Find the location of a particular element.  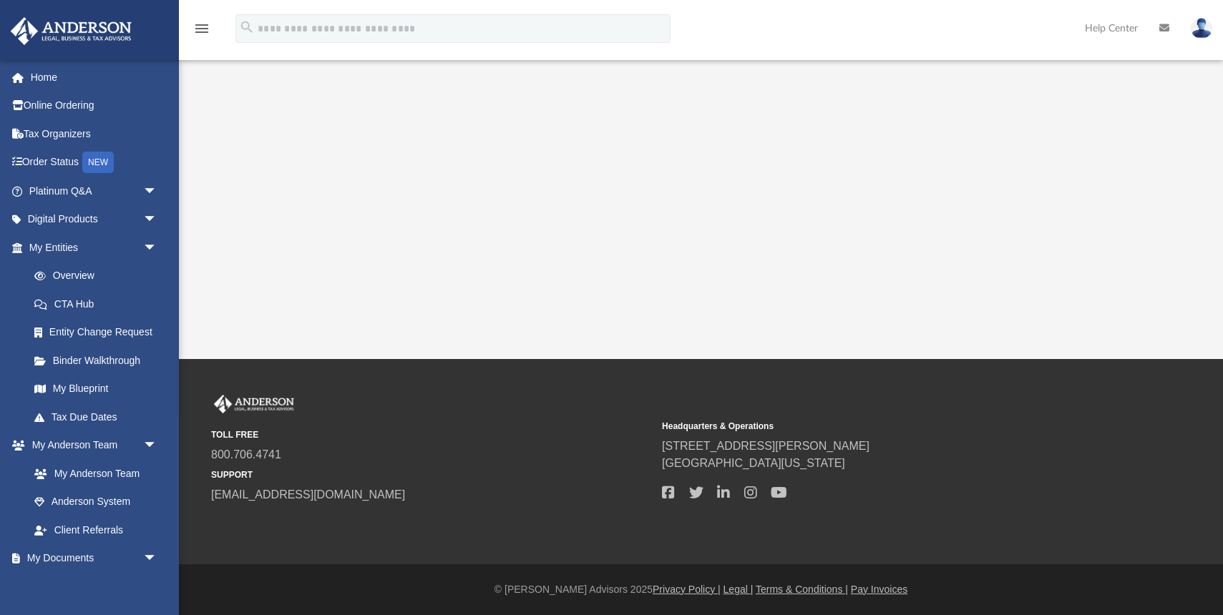

a: Tax Due Dates is located at coordinates (99, 417).